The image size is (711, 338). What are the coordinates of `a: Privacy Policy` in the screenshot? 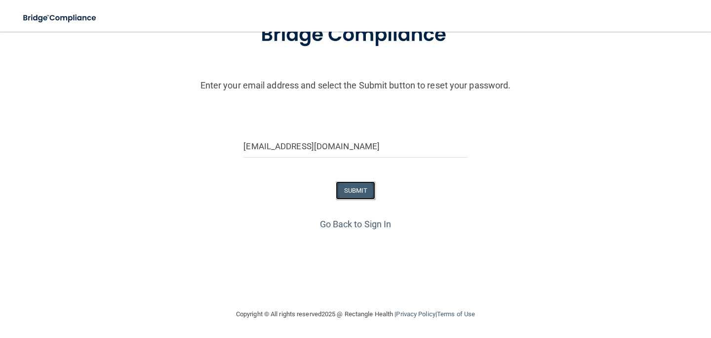 It's located at (415, 314).